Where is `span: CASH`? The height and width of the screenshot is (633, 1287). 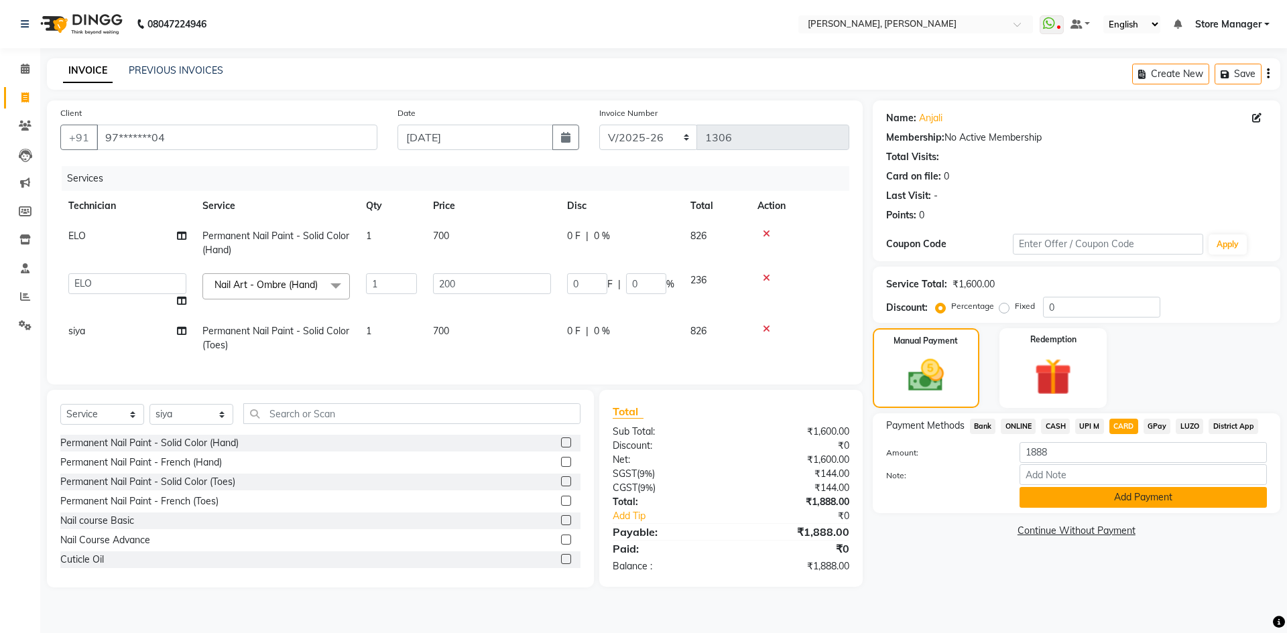
span: CASH is located at coordinates (1055, 426).